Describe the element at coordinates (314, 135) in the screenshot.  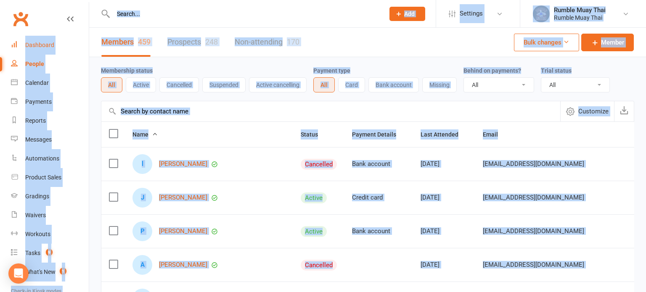
I see `button: Status` at that location.